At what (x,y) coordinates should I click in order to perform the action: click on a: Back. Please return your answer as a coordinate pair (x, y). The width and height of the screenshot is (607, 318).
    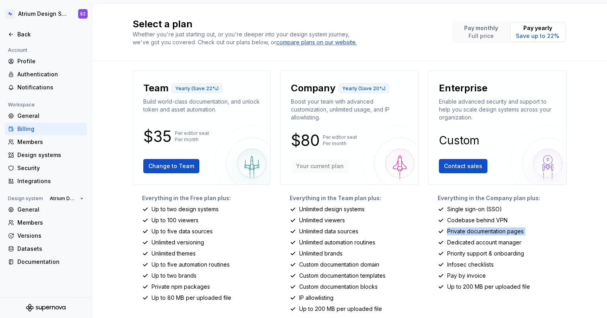
    Looking at the image, I should click on (46, 34).